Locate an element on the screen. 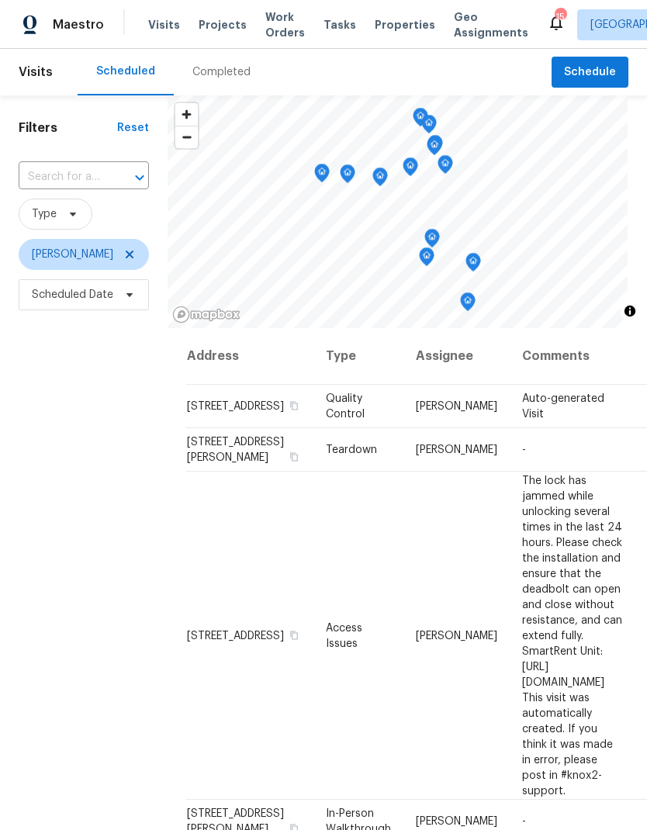  div: Completed is located at coordinates (221, 72).